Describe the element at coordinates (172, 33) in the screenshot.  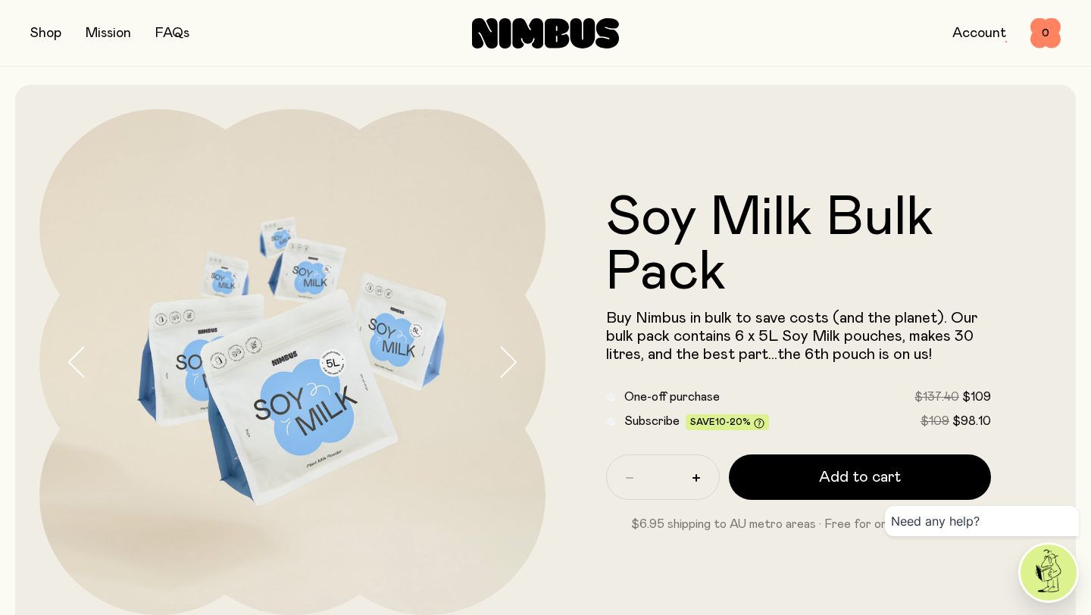
I see `a: FAQs` at that location.